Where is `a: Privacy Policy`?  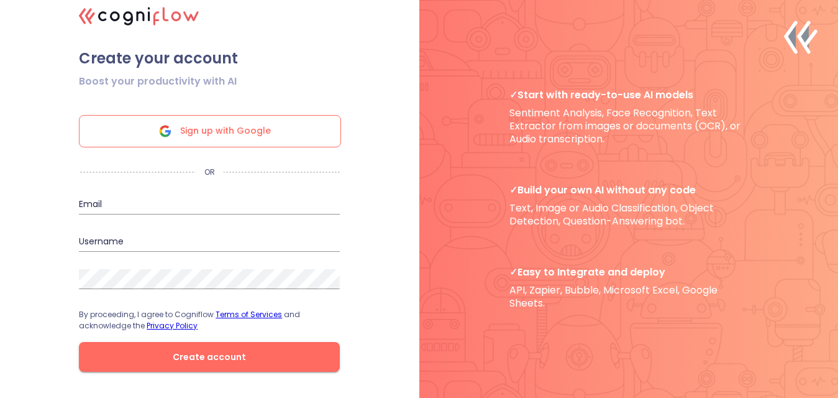 a: Privacy Policy is located at coordinates (172, 325).